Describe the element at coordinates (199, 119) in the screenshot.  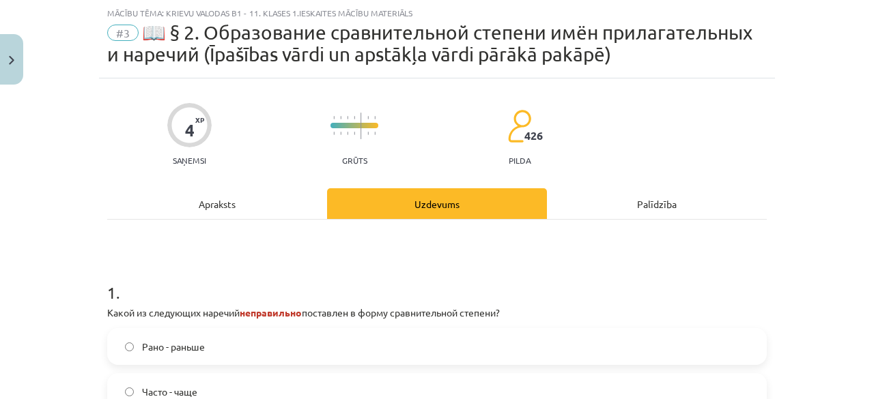
I see `span: XP` at that location.